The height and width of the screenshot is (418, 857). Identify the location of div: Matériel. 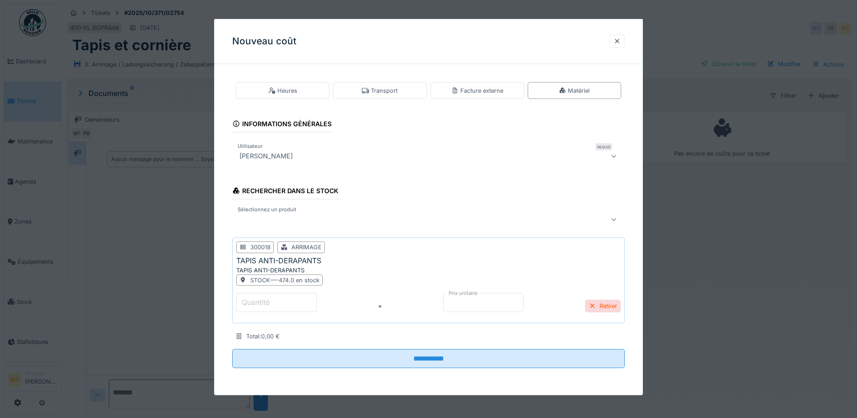
(574, 90).